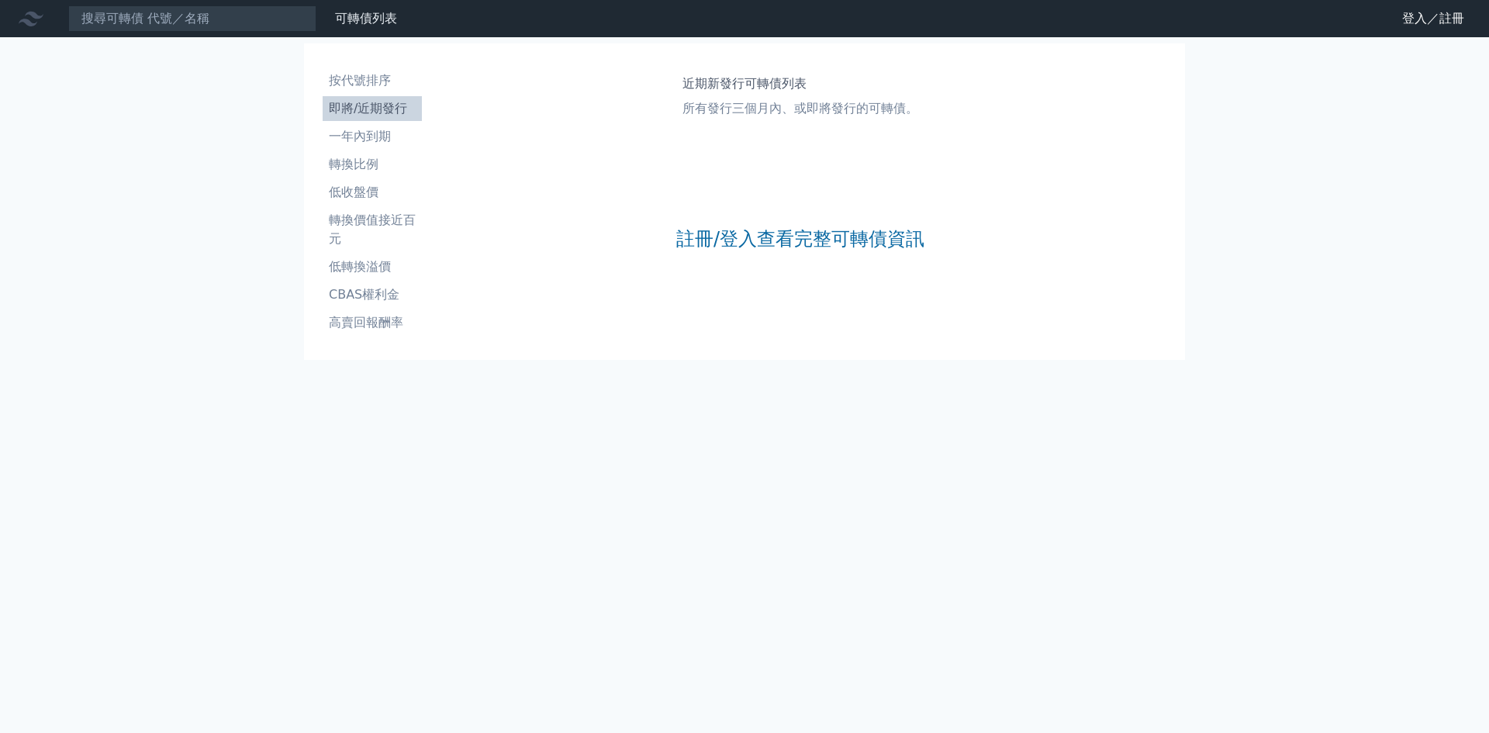 This screenshot has width=1489, height=733. I want to click on a: CBAS權利金, so click(372, 295).